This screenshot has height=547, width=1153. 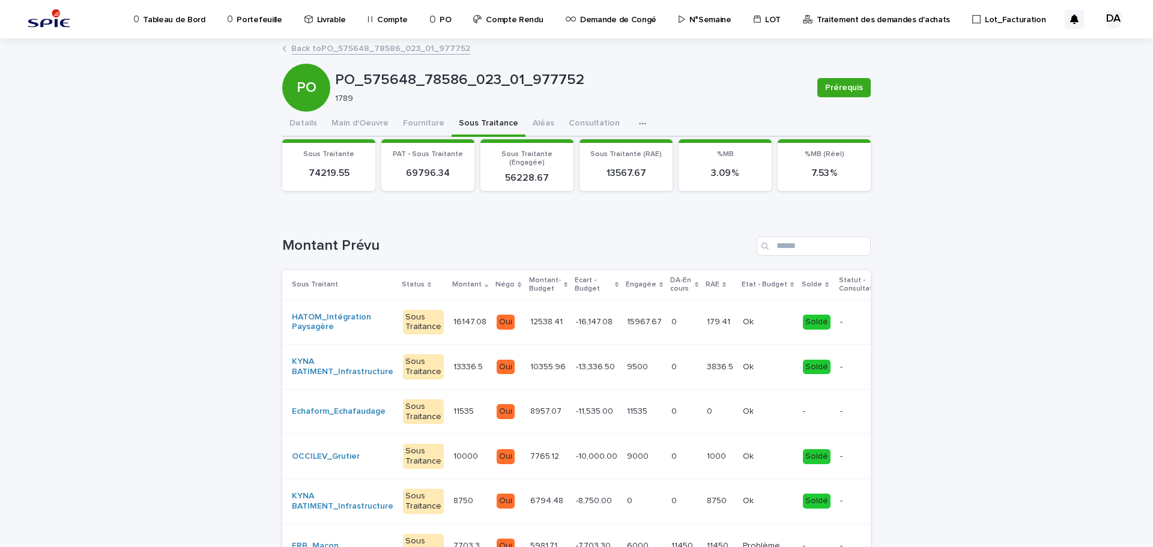 What do you see at coordinates (471, 321) in the screenshot?
I see `p: 16147.08` at bounding box center [471, 321].